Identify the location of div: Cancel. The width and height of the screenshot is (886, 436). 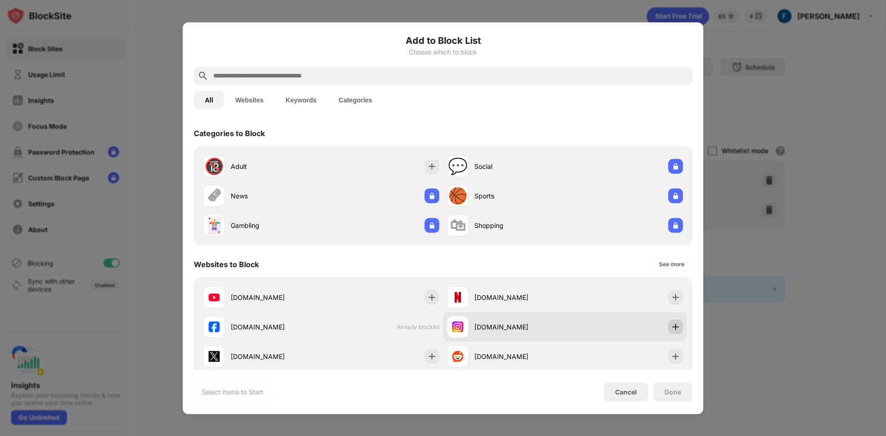
(626, 392).